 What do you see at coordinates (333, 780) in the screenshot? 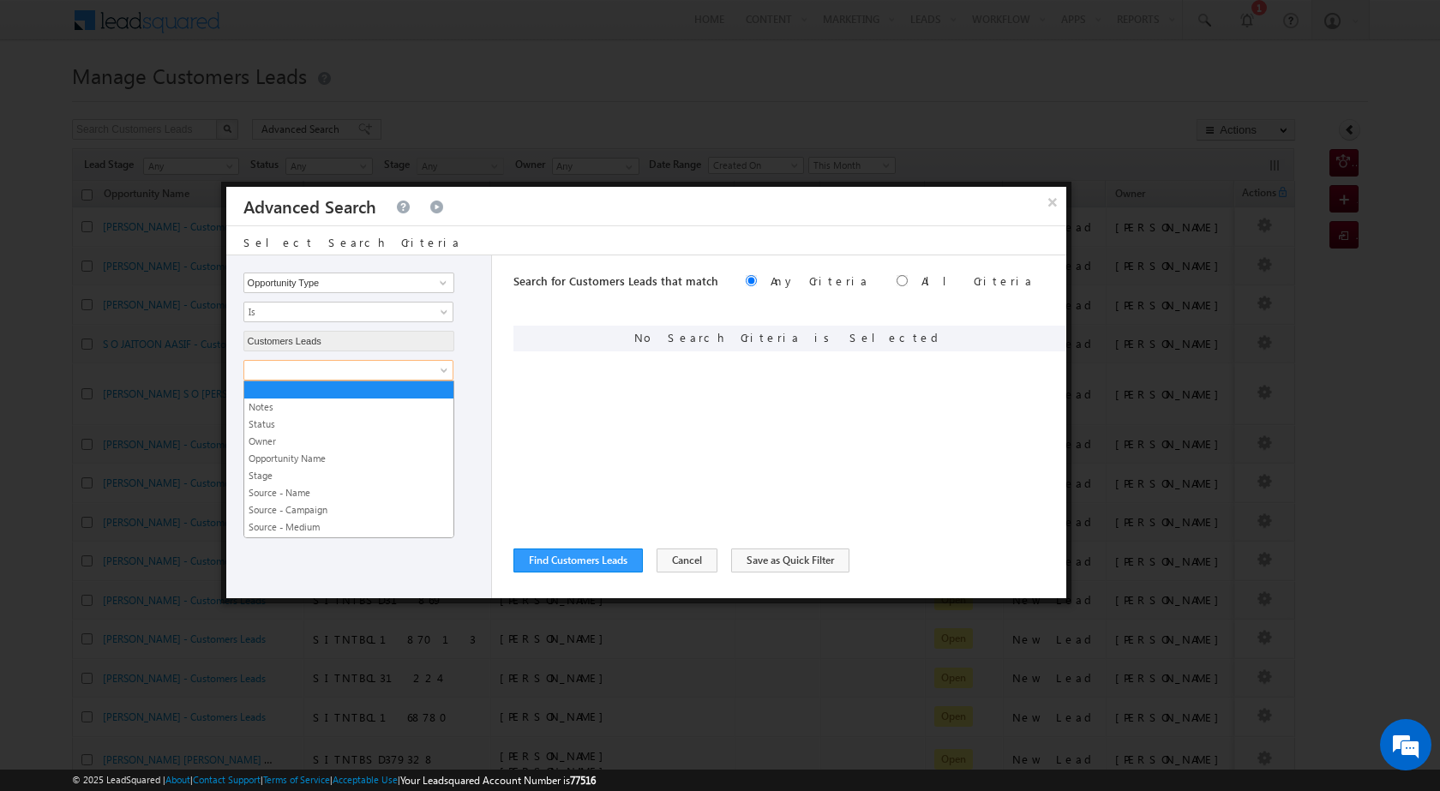
I see `span: © 2025 LeadSquared | | | | |` at bounding box center [333, 780].